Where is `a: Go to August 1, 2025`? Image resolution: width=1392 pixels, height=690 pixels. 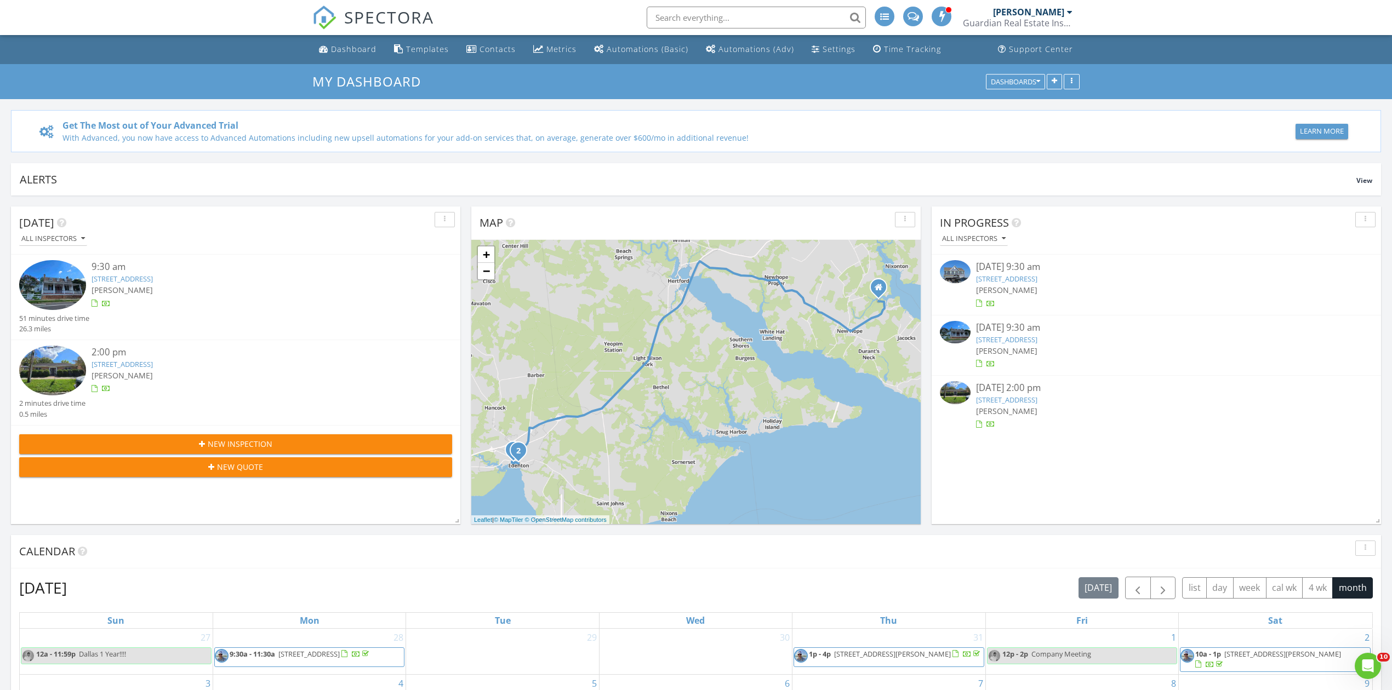
a: Go to August 1, 2025 is located at coordinates (1173, 638).